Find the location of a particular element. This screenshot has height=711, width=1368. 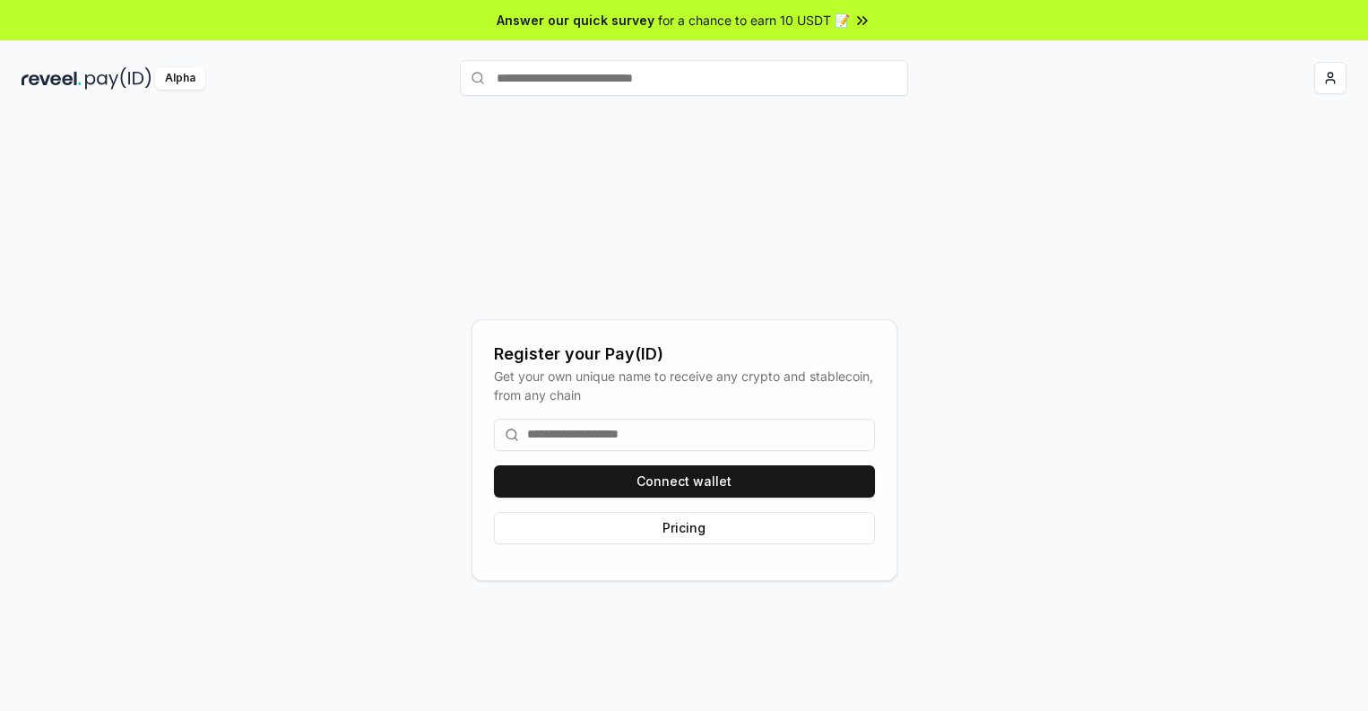

div: Get your own unique name to receive any crypto and stablecoin, from any chain is located at coordinates (684, 386).